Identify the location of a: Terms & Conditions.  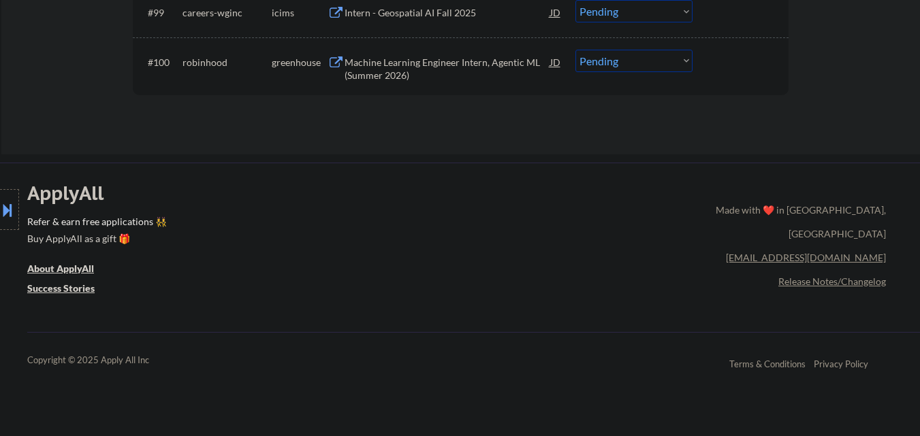
(767, 364).